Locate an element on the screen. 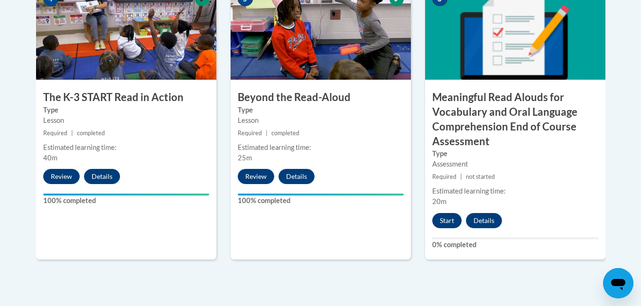  span: 20m is located at coordinates (440, 201).